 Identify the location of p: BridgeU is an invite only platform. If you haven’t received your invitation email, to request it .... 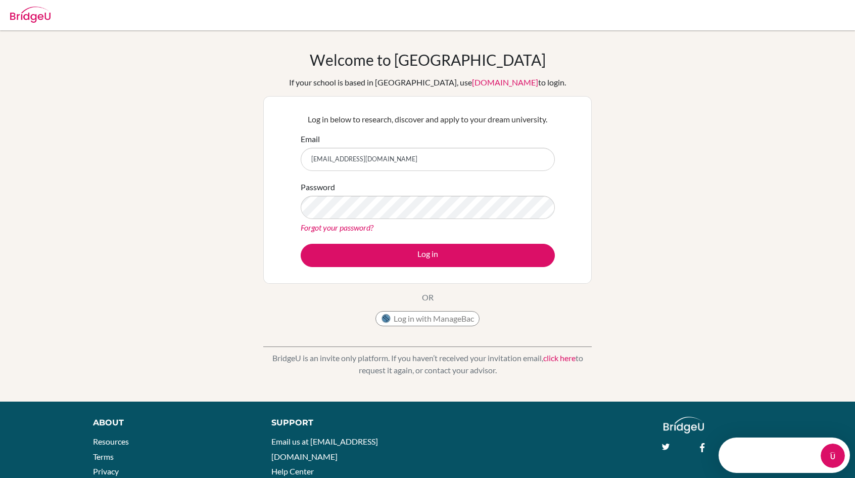
(428, 364).